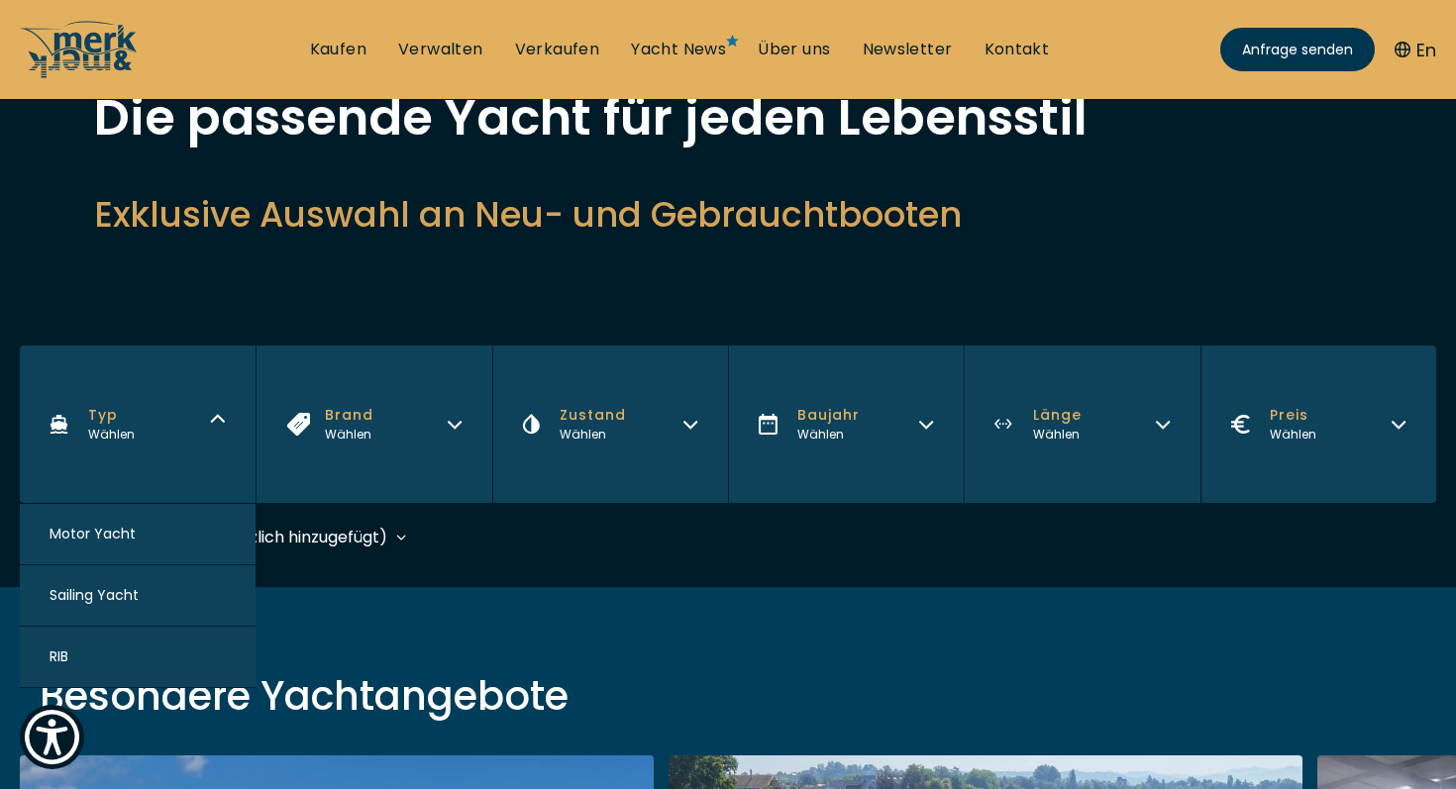  What do you see at coordinates (52, 737) in the screenshot?
I see `button: Show Accessibility Preferences` at bounding box center [52, 737].